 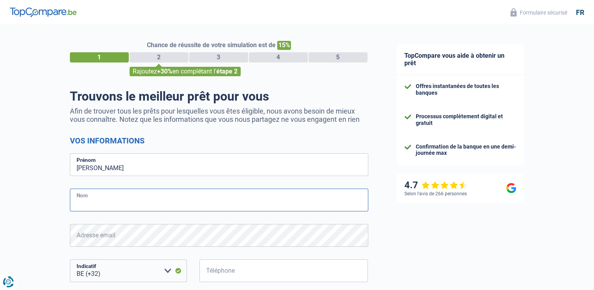 I want to click on div: fr, so click(x=580, y=13).